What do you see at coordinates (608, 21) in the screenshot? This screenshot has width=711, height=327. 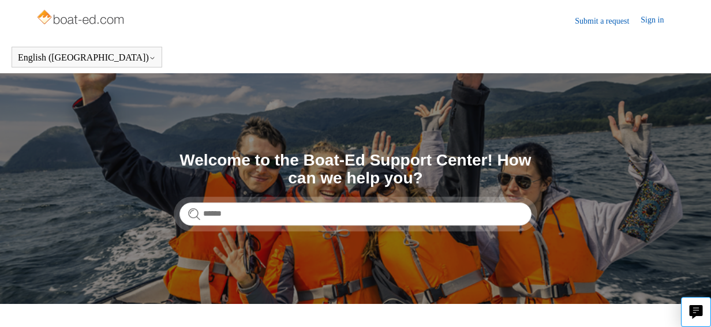 I see `a: Submit a request` at bounding box center [608, 21].